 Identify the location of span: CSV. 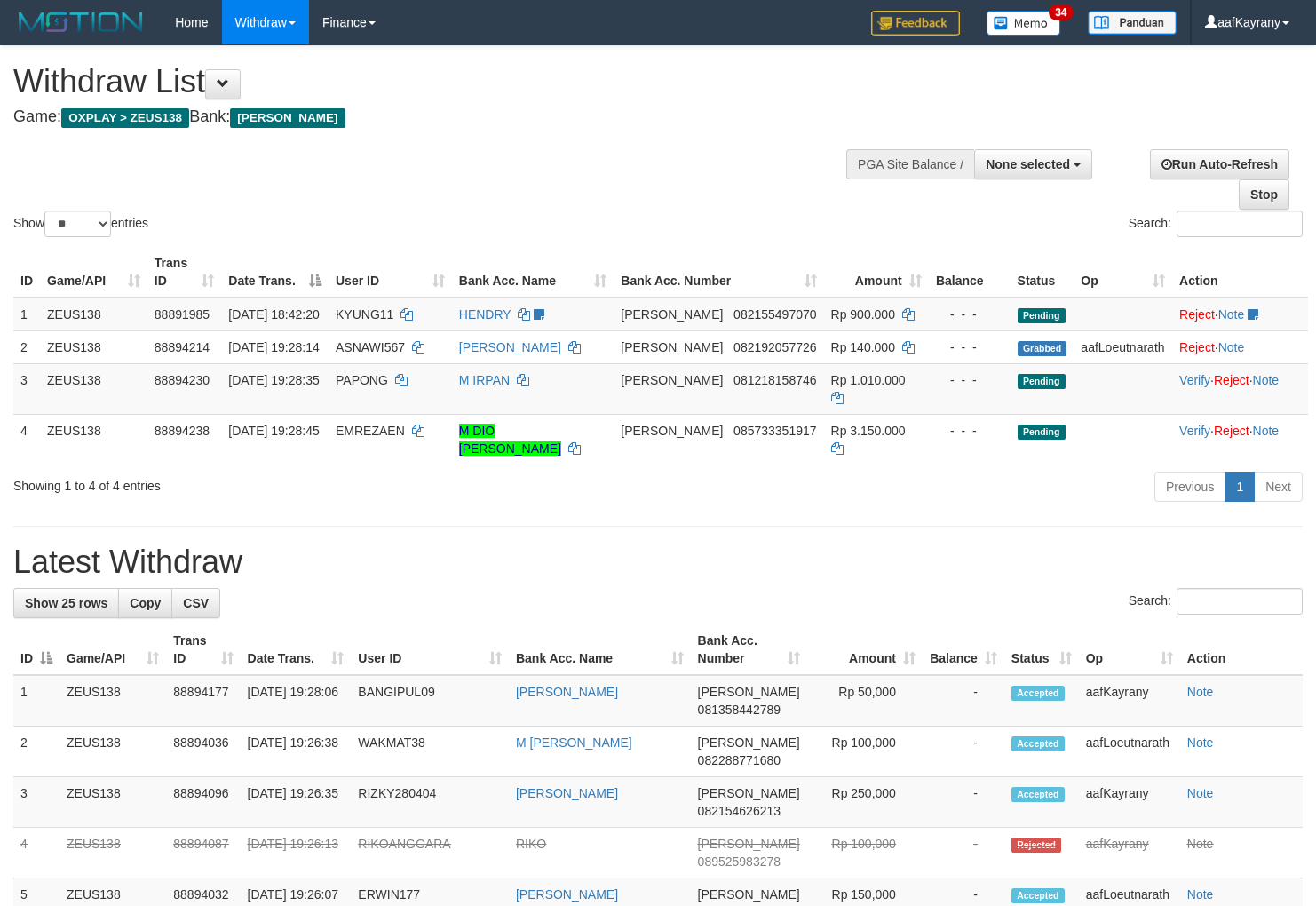
(196, 603).